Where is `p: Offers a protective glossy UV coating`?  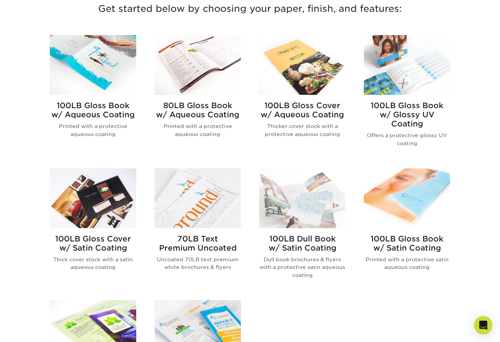 p: Offers a protective glossy UV coating is located at coordinates (407, 139).